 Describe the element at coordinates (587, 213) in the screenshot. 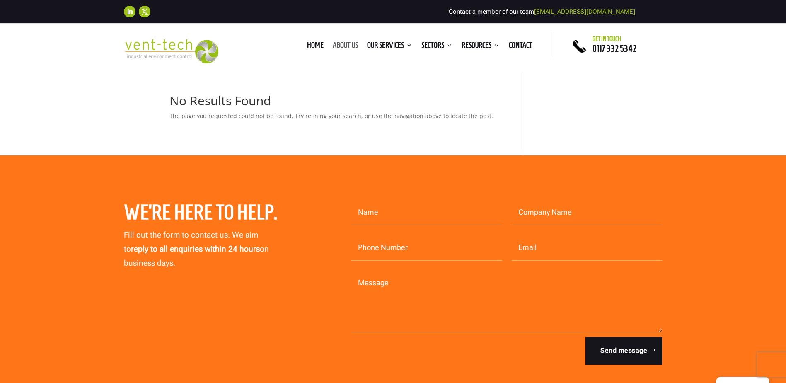

I see `input: Company Name` at that location.